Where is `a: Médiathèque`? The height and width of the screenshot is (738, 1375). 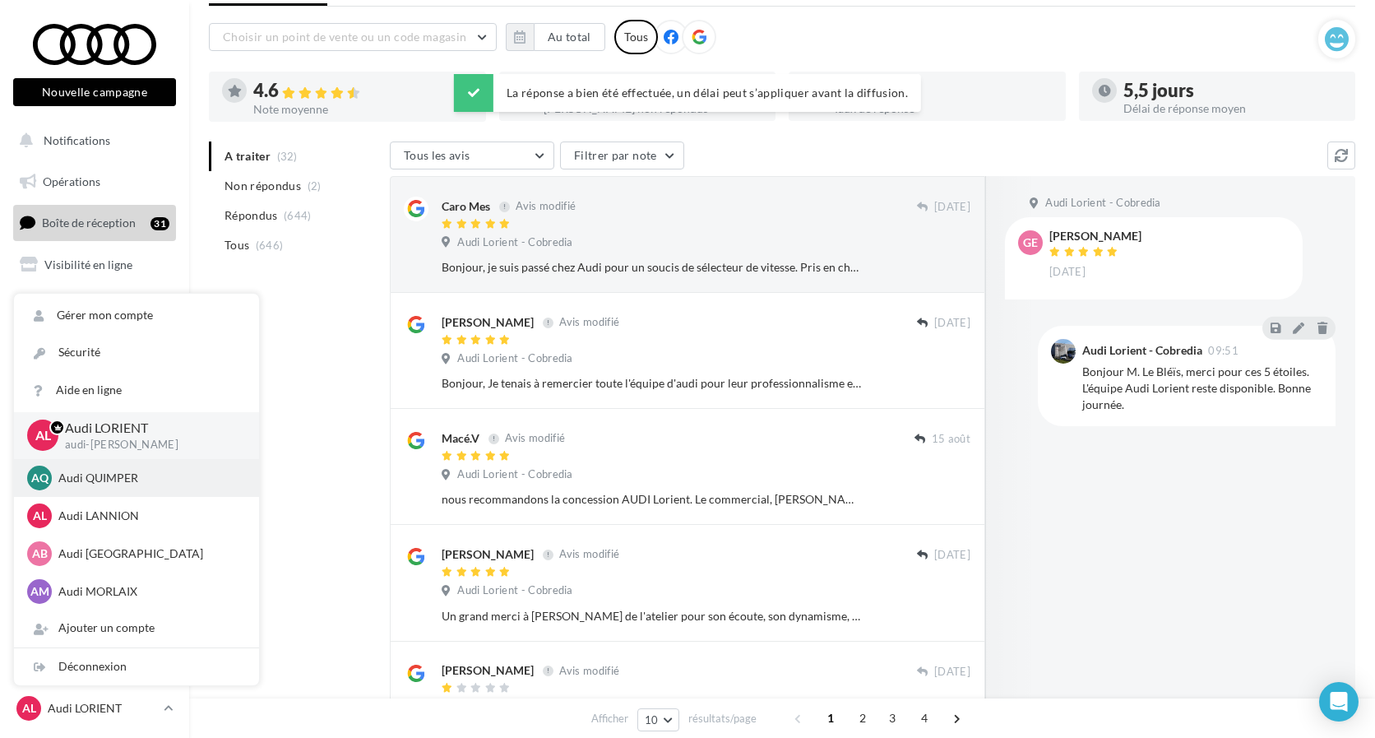 a: Médiathèque is located at coordinates (95, 346).